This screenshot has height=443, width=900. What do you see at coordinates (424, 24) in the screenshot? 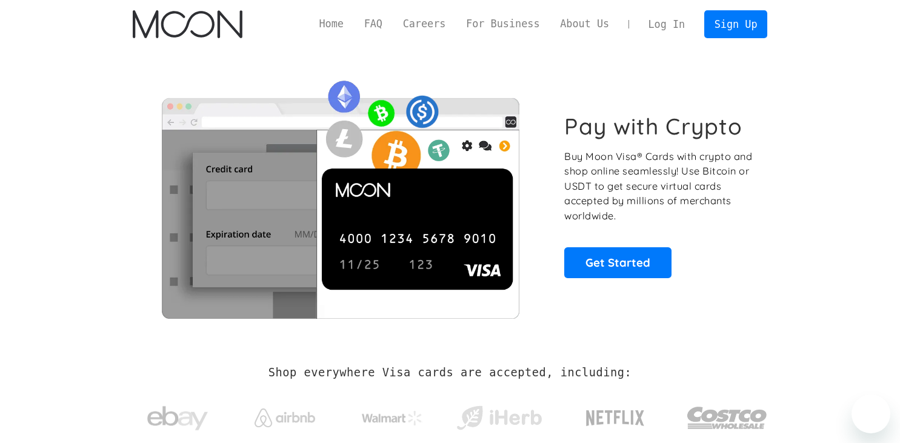
I see `a: Careers` at bounding box center [424, 24].